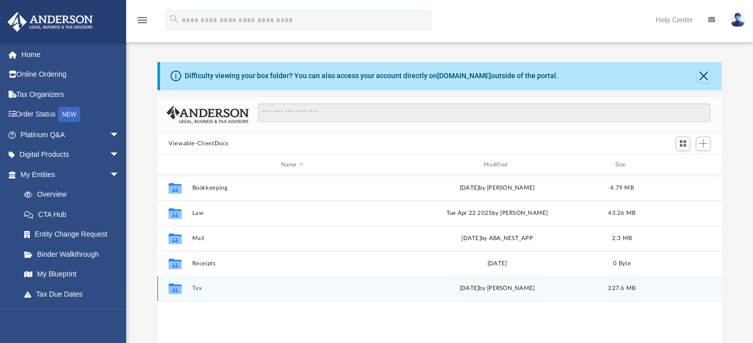  What do you see at coordinates (292, 188) in the screenshot?
I see `button: Bookkeeping` at bounding box center [292, 188].